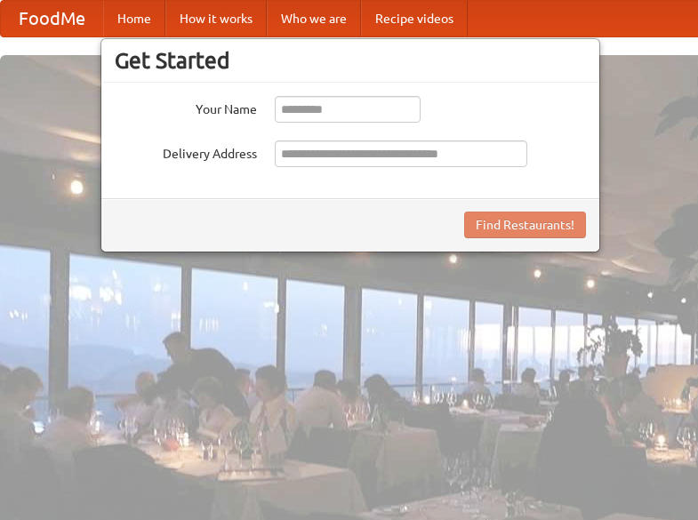  What do you see at coordinates (186, 151) in the screenshot?
I see `label: Delivery Address` at bounding box center [186, 151].